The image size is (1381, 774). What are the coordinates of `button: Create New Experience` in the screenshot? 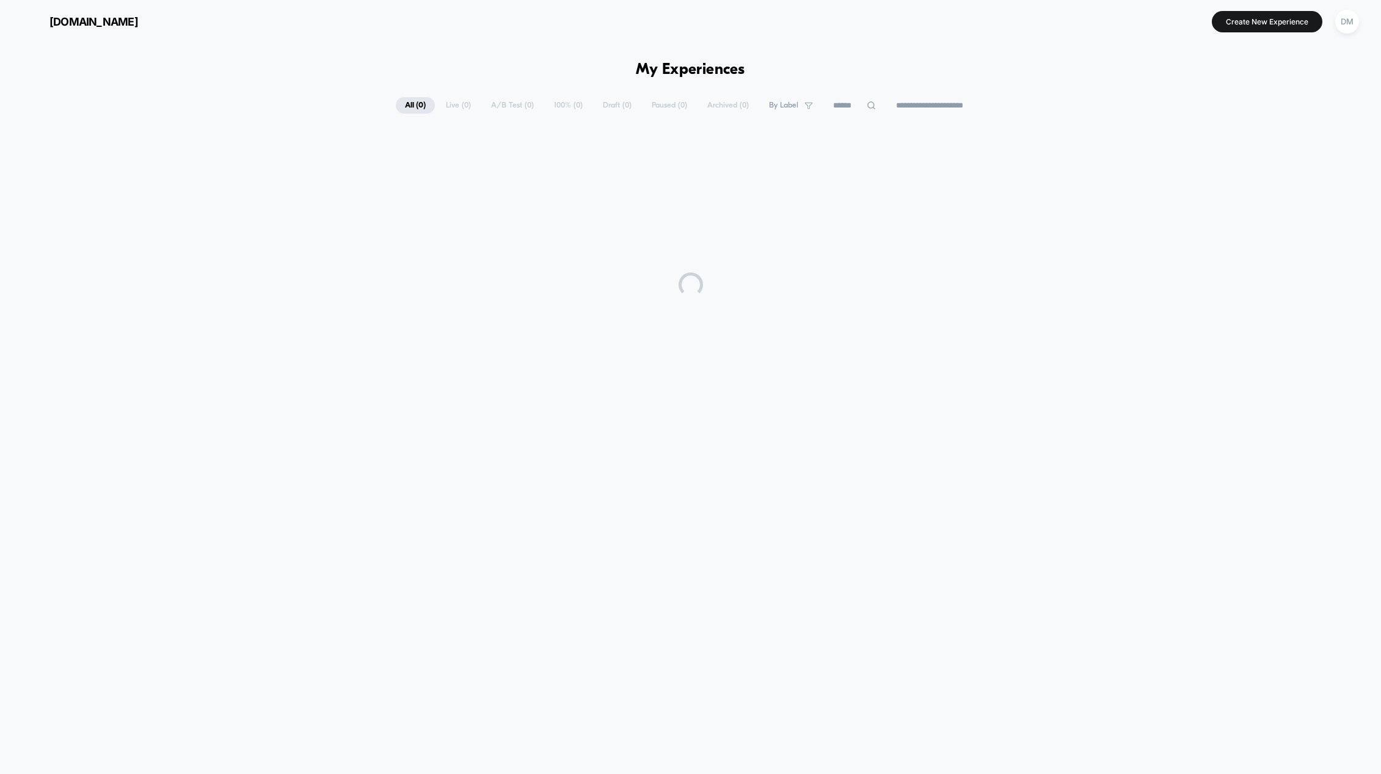 It's located at (1267, 21).